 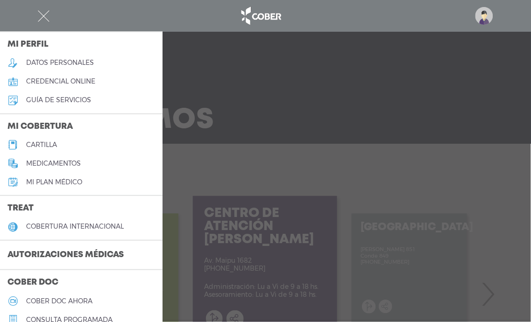 What do you see at coordinates (42, 145) in the screenshot?
I see `h5: cartilla` at bounding box center [42, 145].